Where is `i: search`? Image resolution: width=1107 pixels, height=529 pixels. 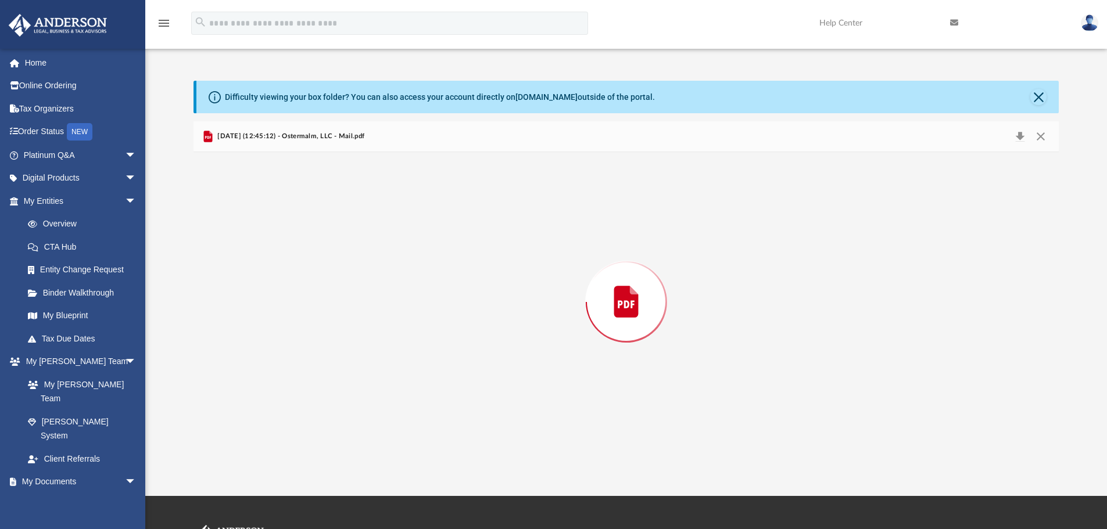
i: search is located at coordinates (200, 22).